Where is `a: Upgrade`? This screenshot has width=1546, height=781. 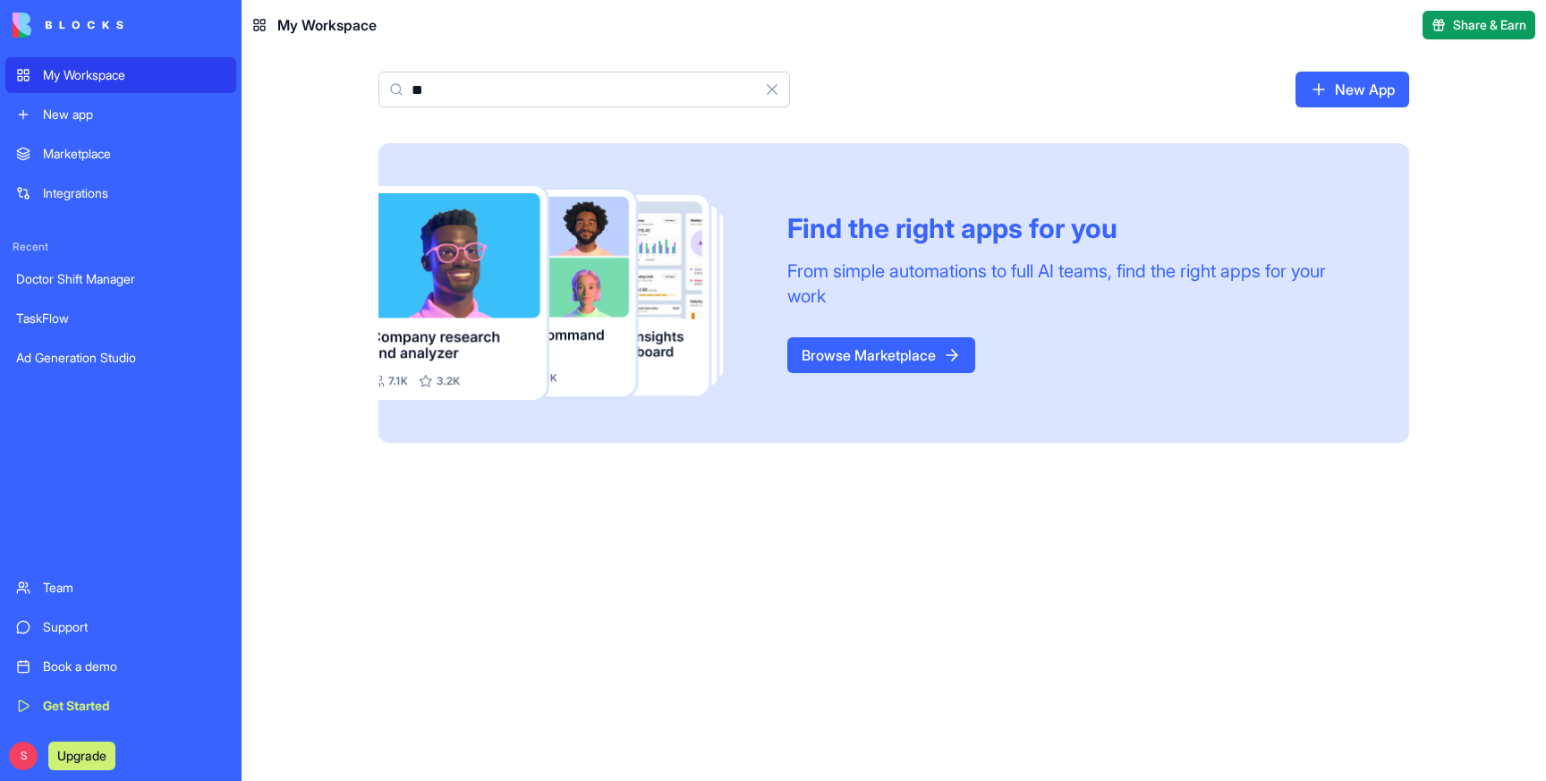
a: Upgrade is located at coordinates (81, 755).